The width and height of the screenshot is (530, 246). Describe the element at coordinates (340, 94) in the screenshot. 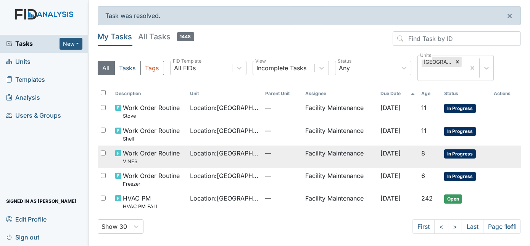

I see `th: Assignee` at that location.